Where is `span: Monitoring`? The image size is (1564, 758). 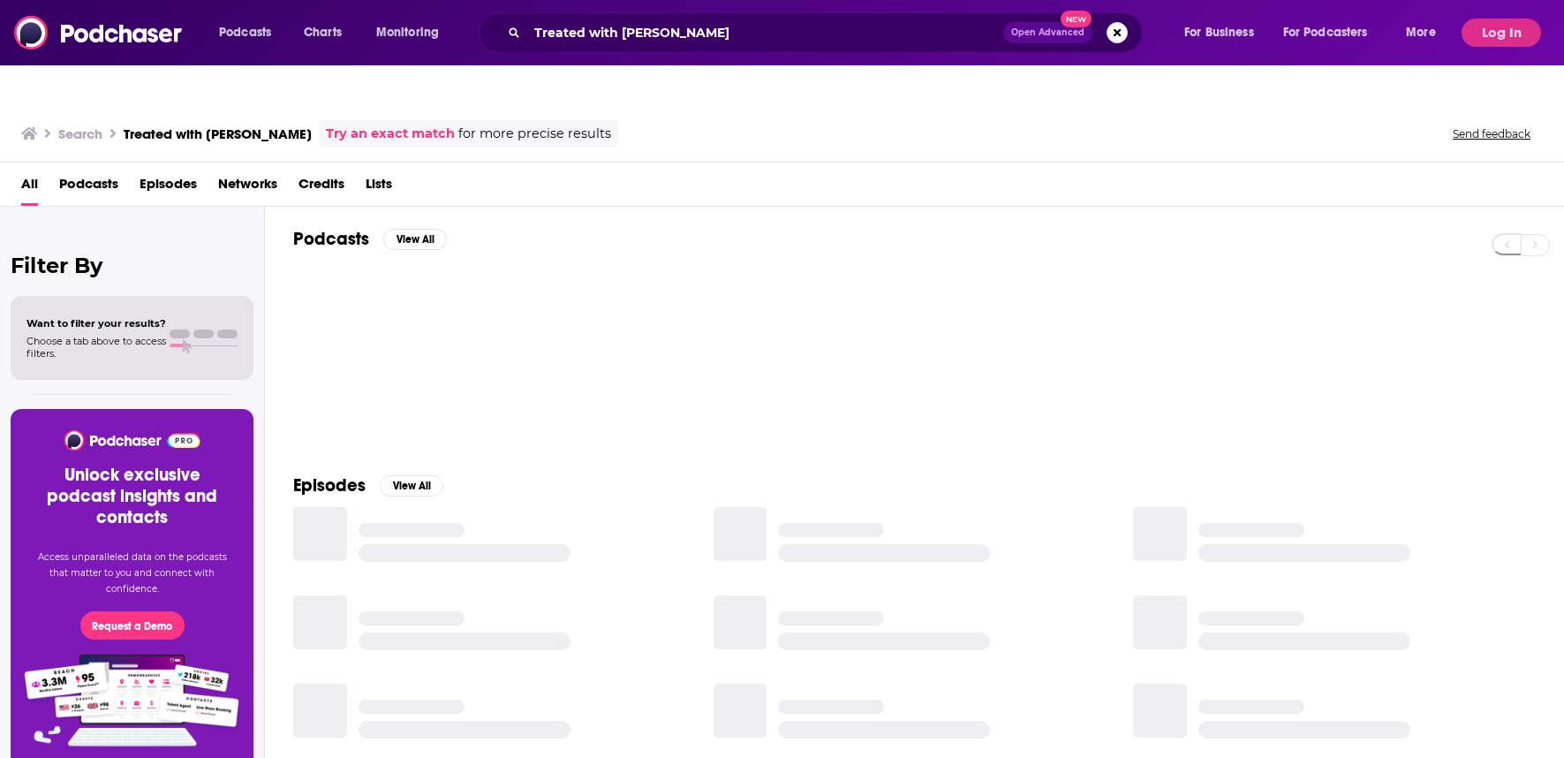 span: Monitoring is located at coordinates (407, 33).